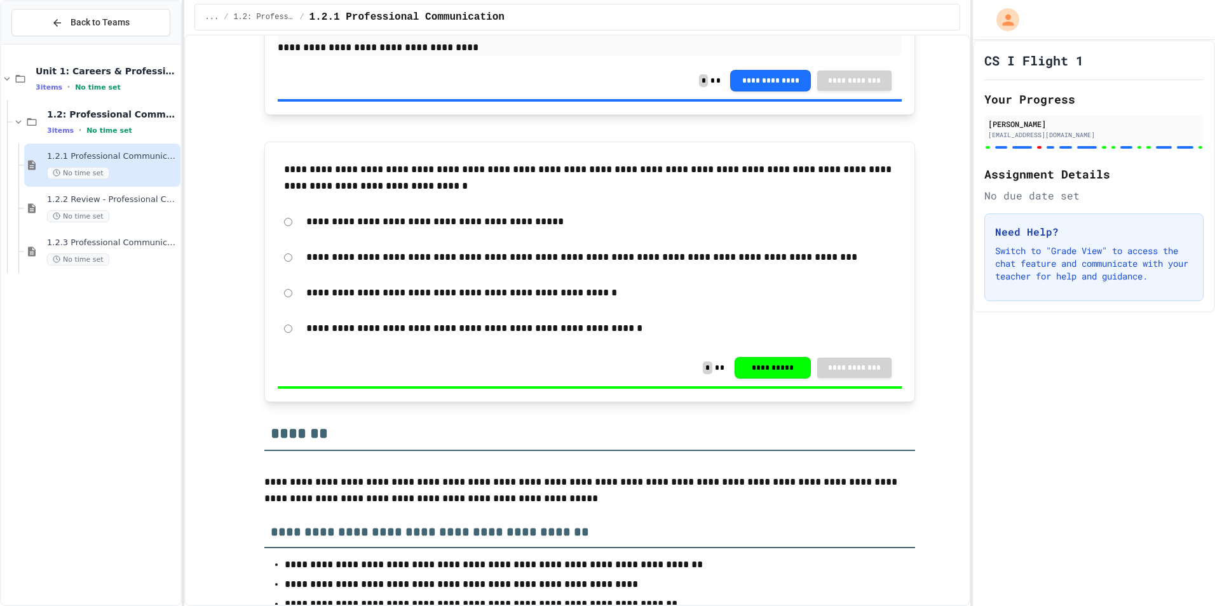 The height and width of the screenshot is (606, 1215). I want to click on h3: Need Help?, so click(1093, 232).